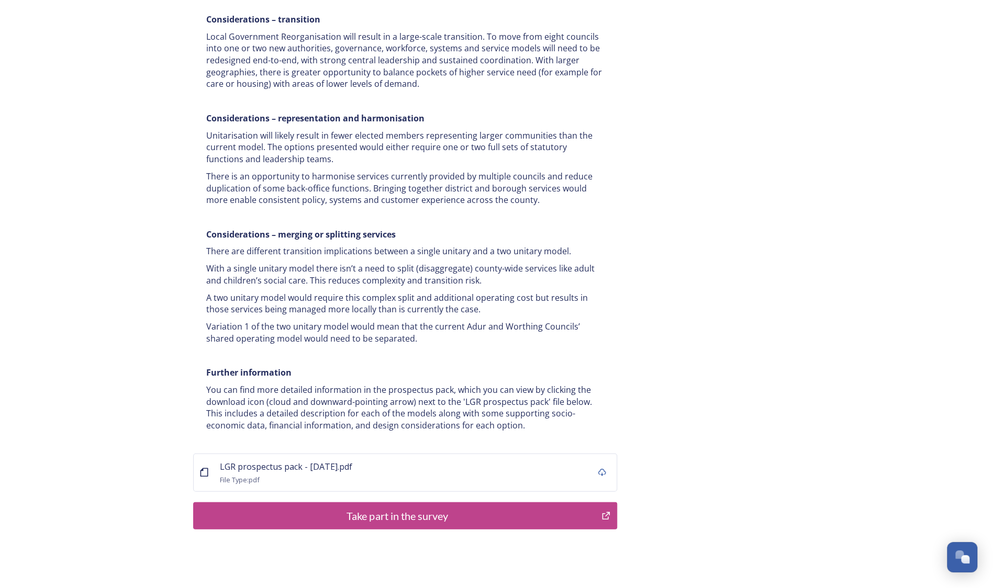 Image resolution: width=993 pixels, height=588 pixels. I want to click on p: With a single unitary model there isn’t a need to split (disaggregate) county-wide services like ..., so click(405, 274).